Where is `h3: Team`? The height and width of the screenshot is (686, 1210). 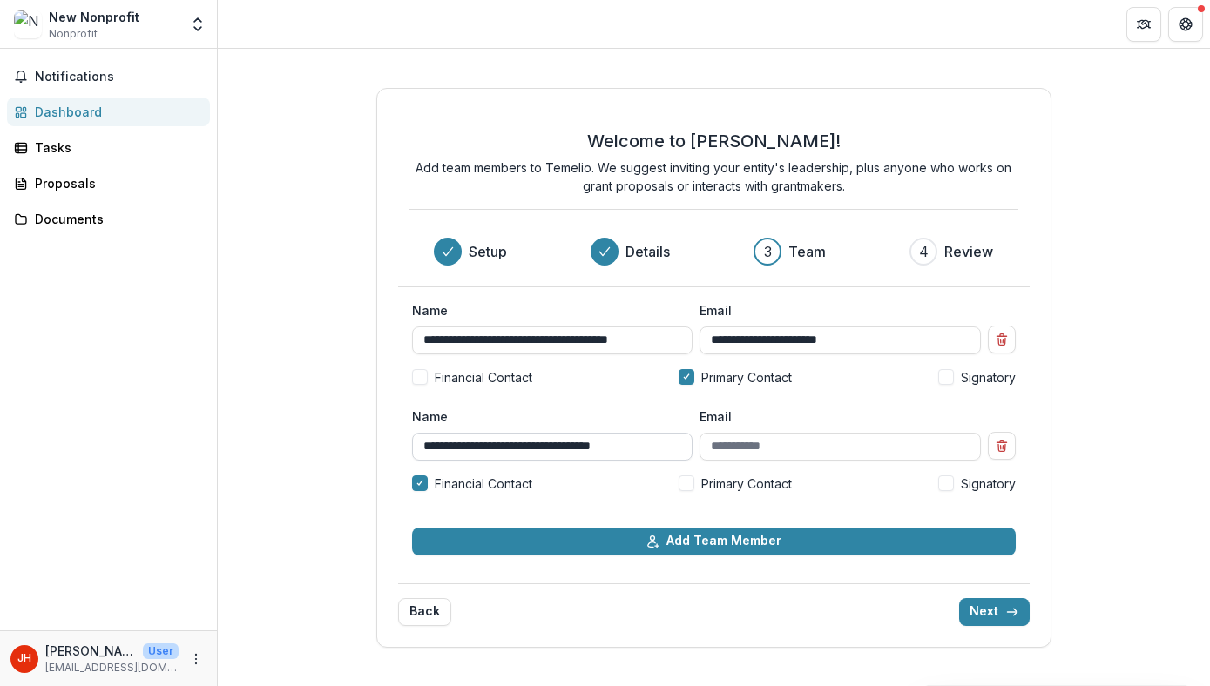
h3: Team is located at coordinates (807, 252).